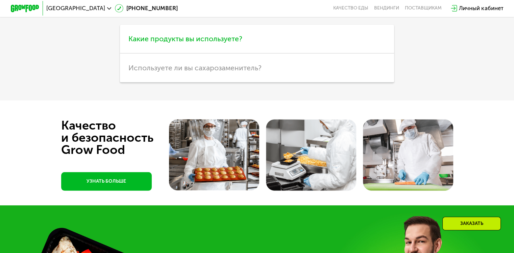 The width and height of the screenshot is (514, 253). Describe the element at coordinates (107, 181) in the screenshot. I see `a: УЗНАТЬ БОЛЬШЕ` at that location.